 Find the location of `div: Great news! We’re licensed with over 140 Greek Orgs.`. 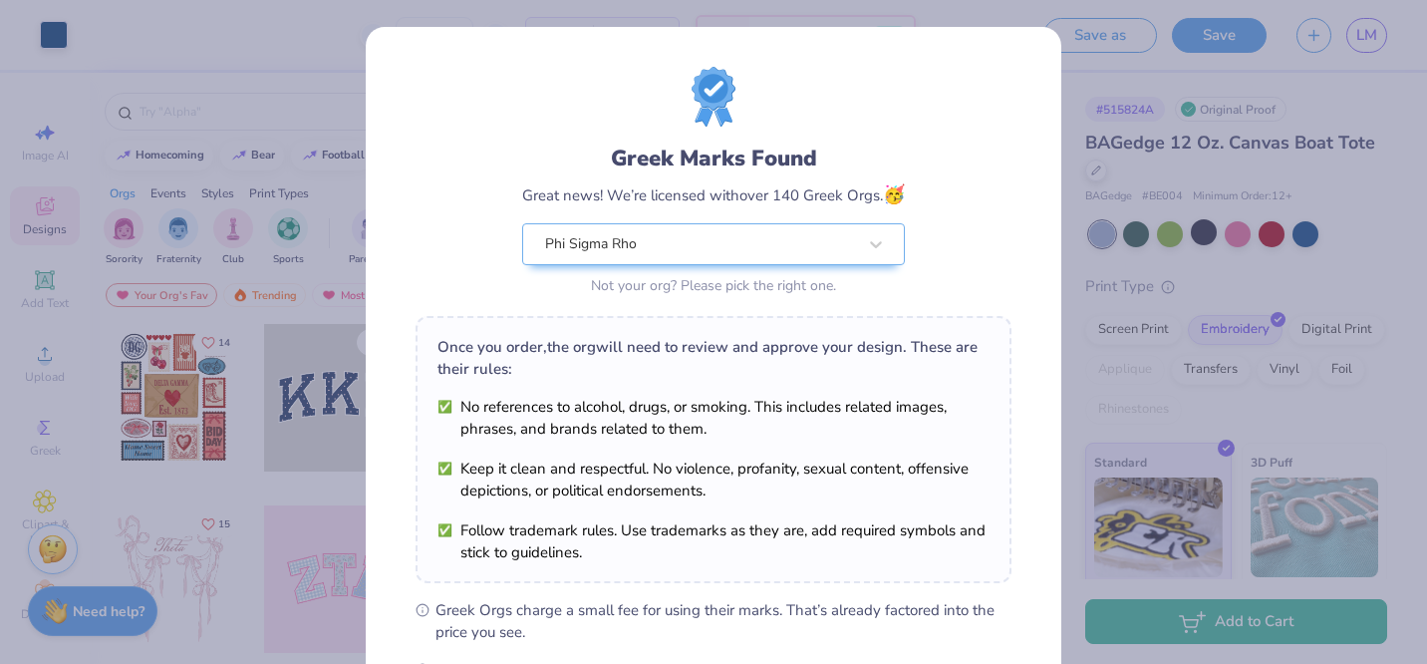

div: Great news! We’re licensed with over 140 Greek Orgs. is located at coordinates (714, 194).